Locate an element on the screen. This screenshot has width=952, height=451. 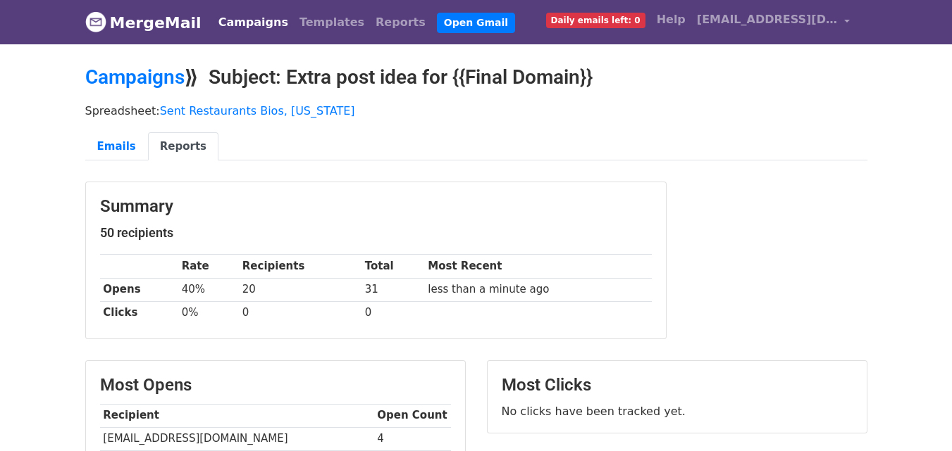
h3: Summary is located at coordinates (375, 206).